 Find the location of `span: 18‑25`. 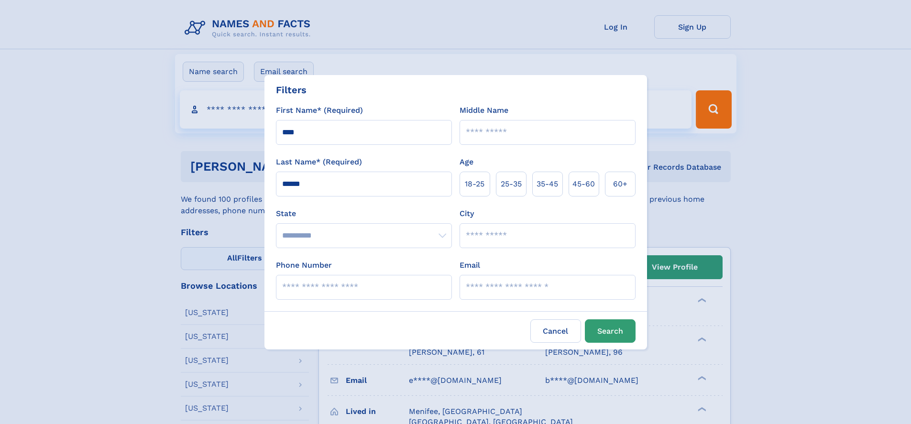

span: 18‑25 is located at coordinates (475, 184).